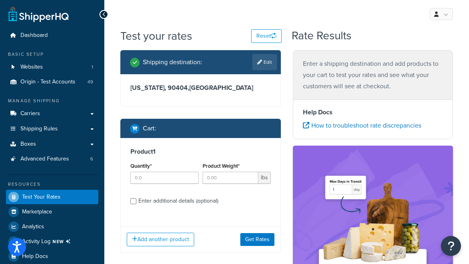 This screenshot has width=469, height=264. Describe the element at coordinates (173, 62) in the screenshot. I see `h2: Shipping destination :` at that location.